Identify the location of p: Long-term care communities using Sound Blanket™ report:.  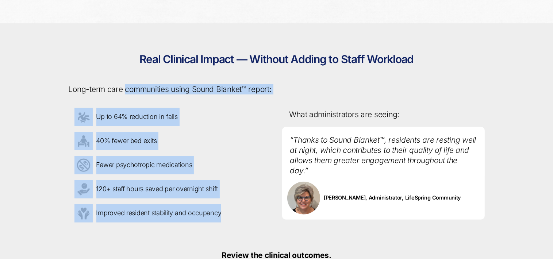
(277, 89).